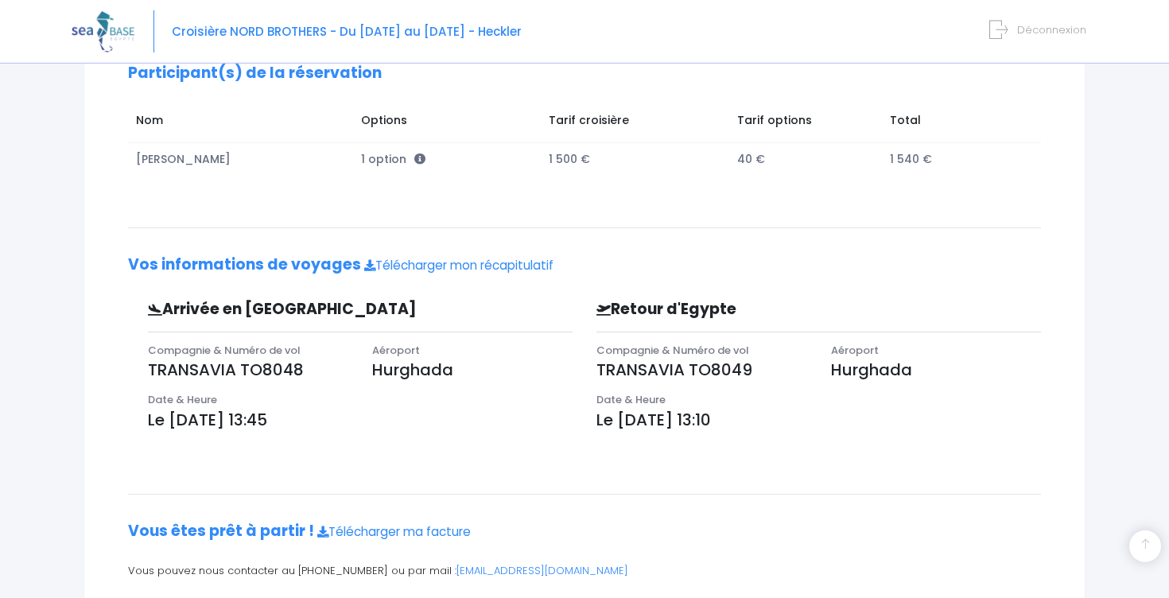  I want to click on td: Nom, so click(240, 123).